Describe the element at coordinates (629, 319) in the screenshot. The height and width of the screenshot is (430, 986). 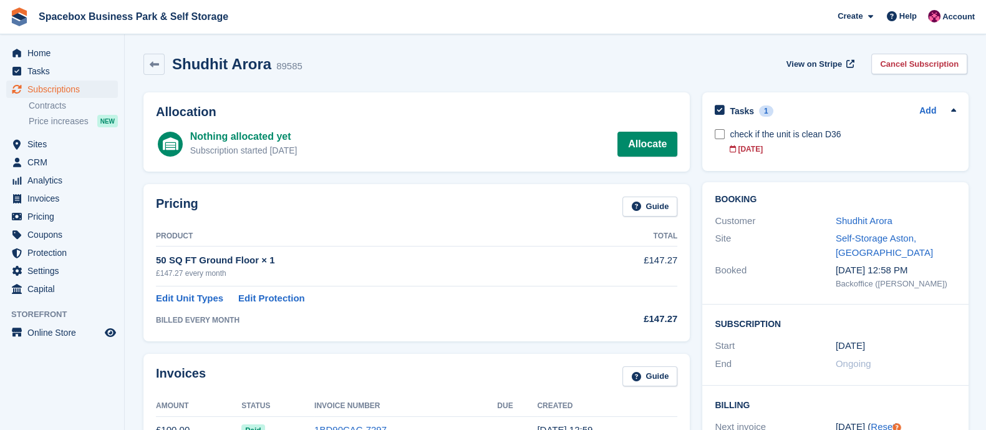
I see `div: £147.27` at that location.